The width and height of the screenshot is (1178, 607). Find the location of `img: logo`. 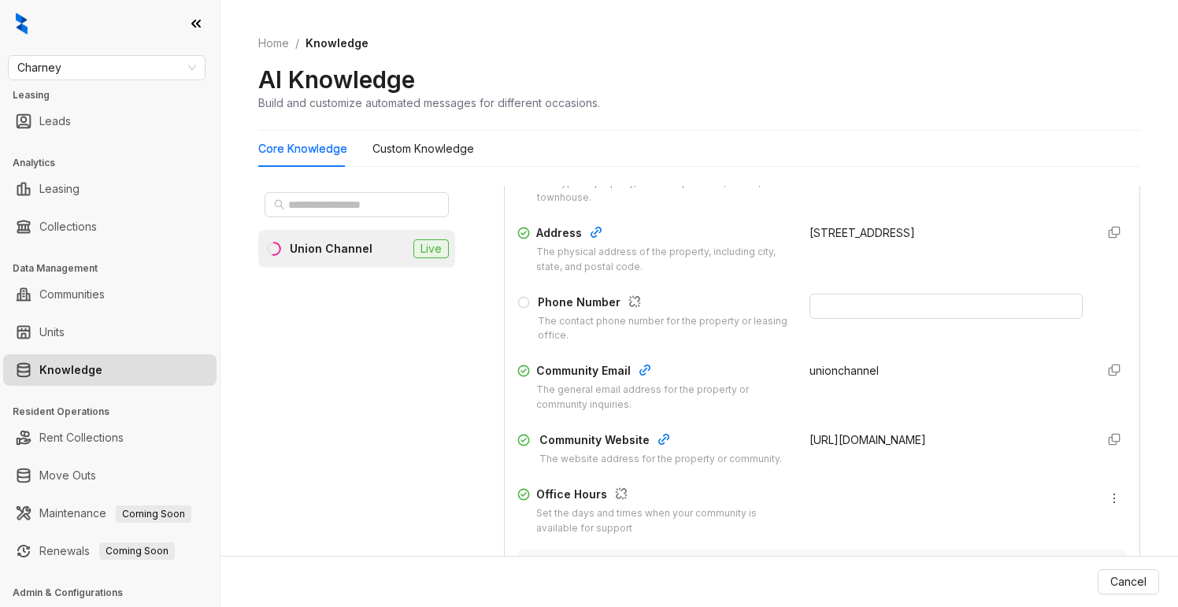

img: logo is located at coordinates (21, 24).